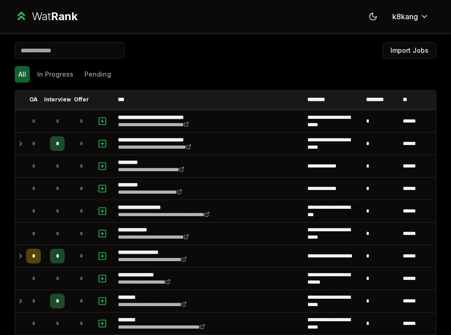 The image size is (451, 335). What do you see at coordinates (55, 74) in the screenshot?
I see `button: In Progress` at bounding box center [55, 74].